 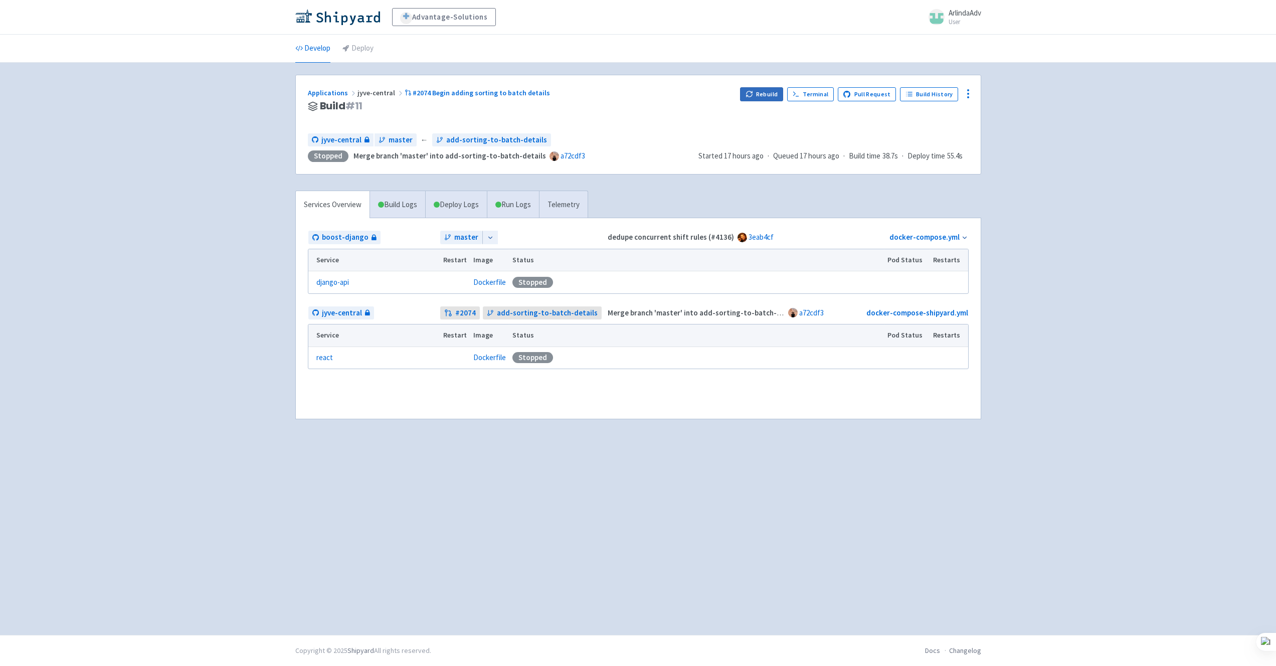 What do you see at coordinates (460, 313) in the screenshot?
I see `a: #2074` at bounding box center [460, 313].